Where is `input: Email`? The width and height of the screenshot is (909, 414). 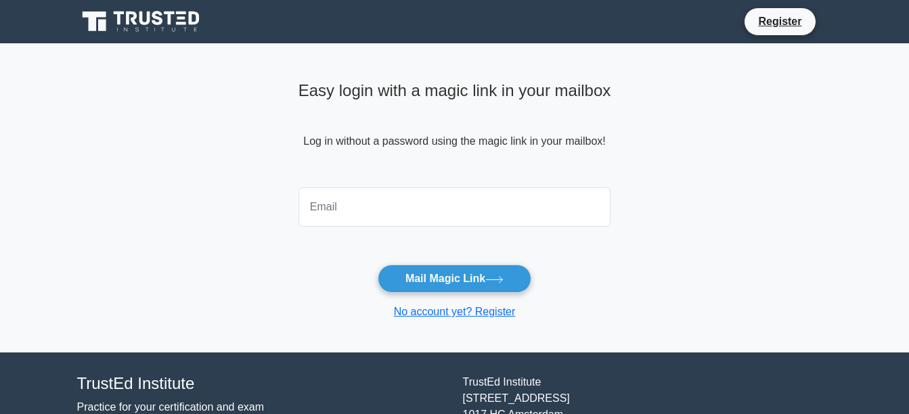
input: Email is located at coordinates (455, 207).